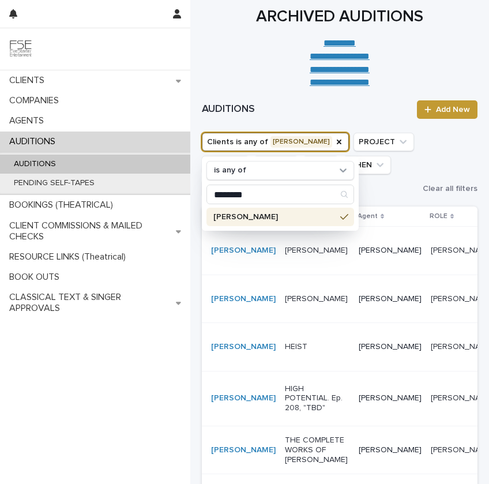 This screenshot has height=484, width=489. Describe the element at coordinates (317, 399) in the screenshot. I see `p: HIGH POTENTIAL. Ep. 208, "TBD"` at that location.